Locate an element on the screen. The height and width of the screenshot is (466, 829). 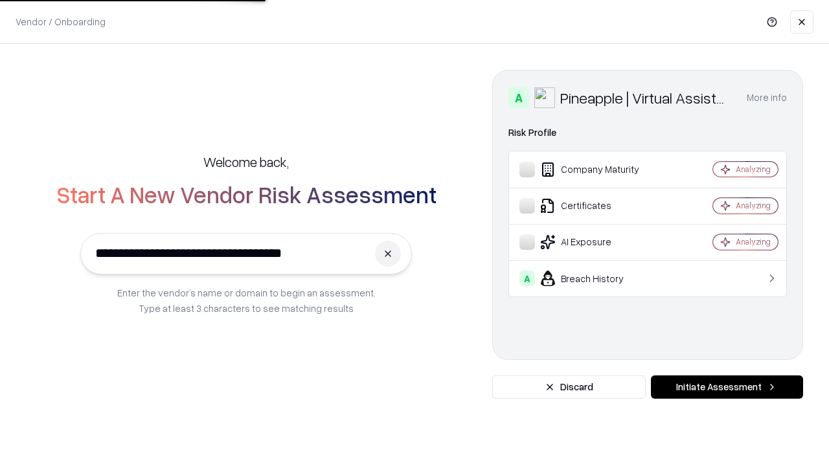
h2: Start A New Vendor Risk Assessment is located at coordinates (246, 194).